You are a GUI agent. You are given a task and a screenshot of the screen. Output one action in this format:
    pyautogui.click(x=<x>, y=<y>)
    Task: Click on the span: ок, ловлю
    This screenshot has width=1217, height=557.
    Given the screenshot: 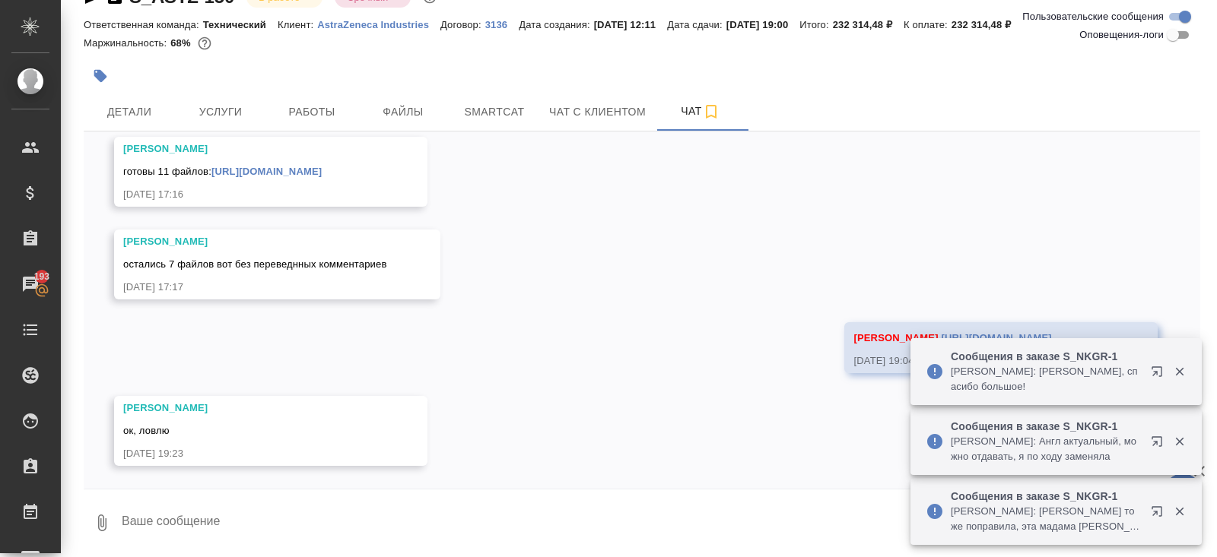 What is the action you would take?
    pyautogui.click(x=146, y=430)
    